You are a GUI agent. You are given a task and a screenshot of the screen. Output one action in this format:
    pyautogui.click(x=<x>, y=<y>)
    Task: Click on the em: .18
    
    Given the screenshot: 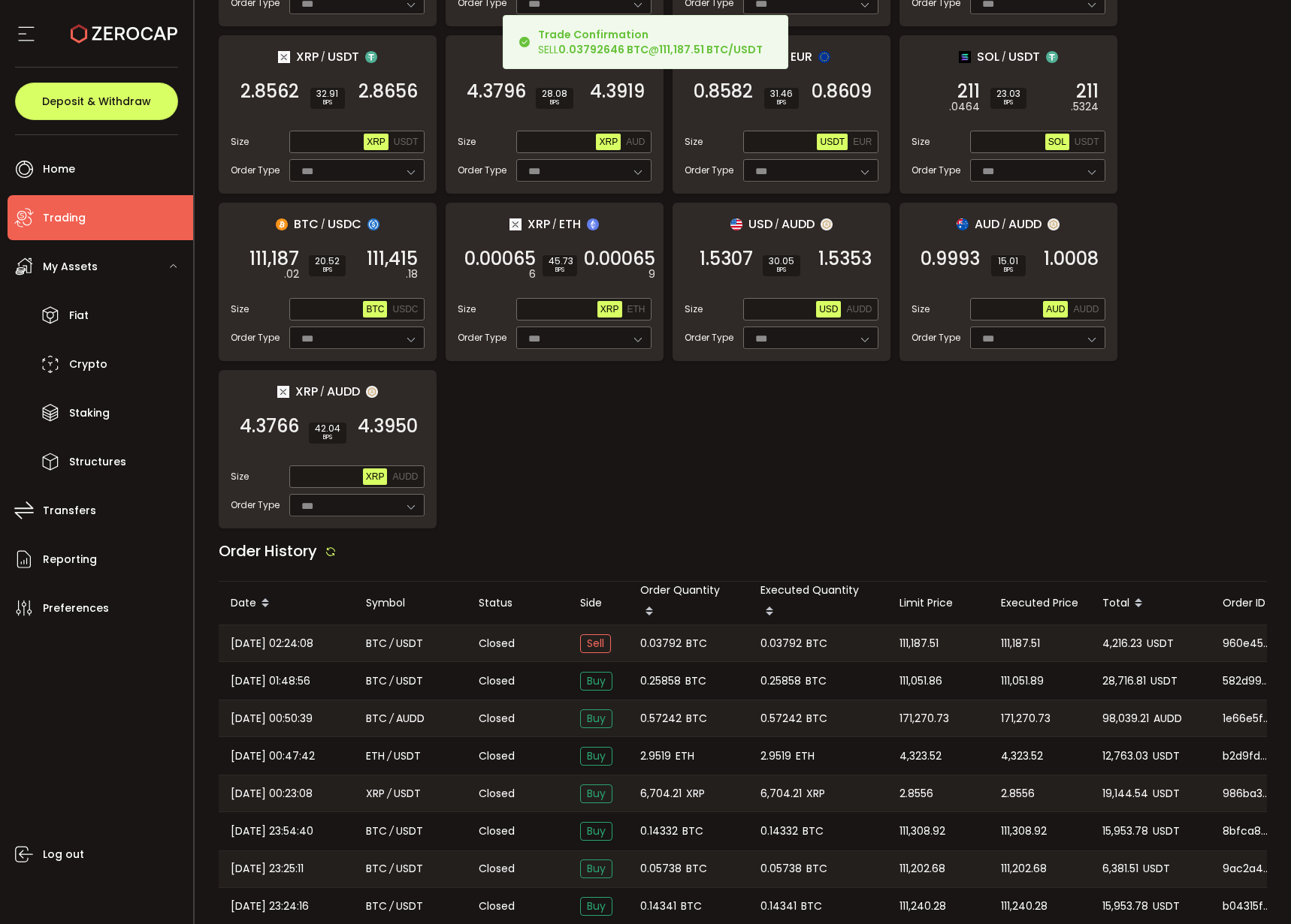 What is the action you would take?
    pyautogui.click(x=412, y=274)
    